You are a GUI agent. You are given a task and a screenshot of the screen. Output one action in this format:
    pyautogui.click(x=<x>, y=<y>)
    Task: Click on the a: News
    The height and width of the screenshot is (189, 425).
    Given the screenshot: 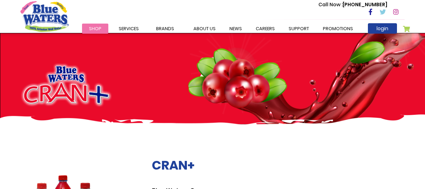 What is the action you would take?
    pyautogui.click(x=236, y=28)
    